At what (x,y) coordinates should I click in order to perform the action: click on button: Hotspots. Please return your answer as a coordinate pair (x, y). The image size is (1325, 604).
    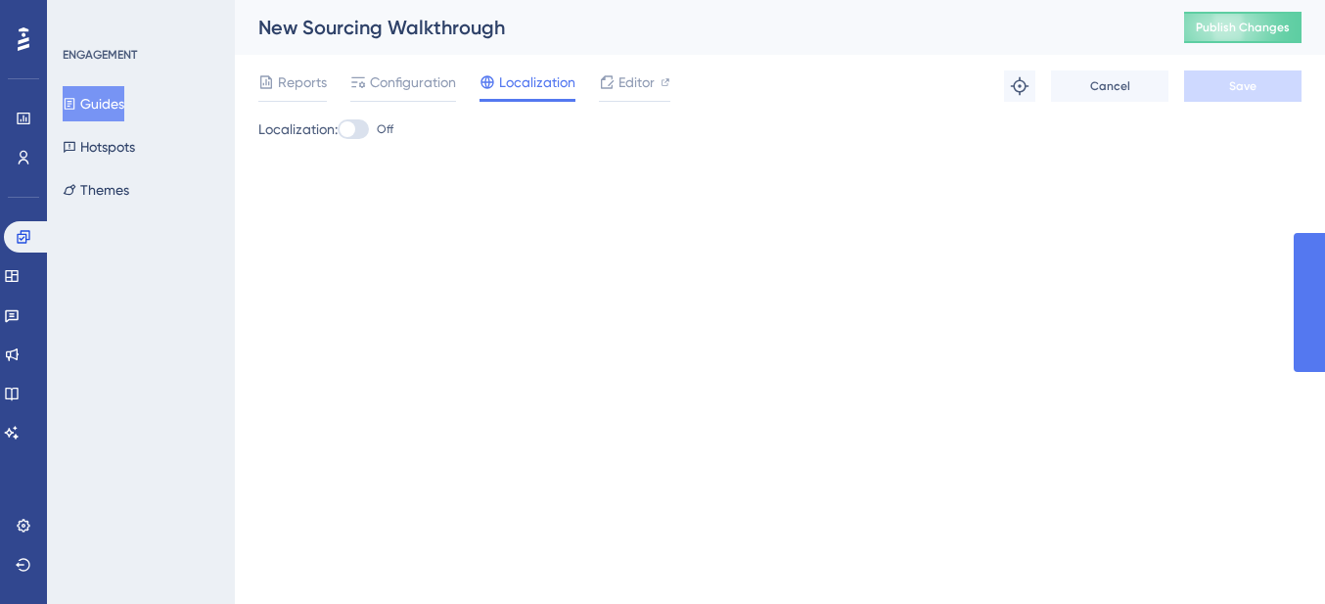
    Looking at the image, I should click on (99, 147).